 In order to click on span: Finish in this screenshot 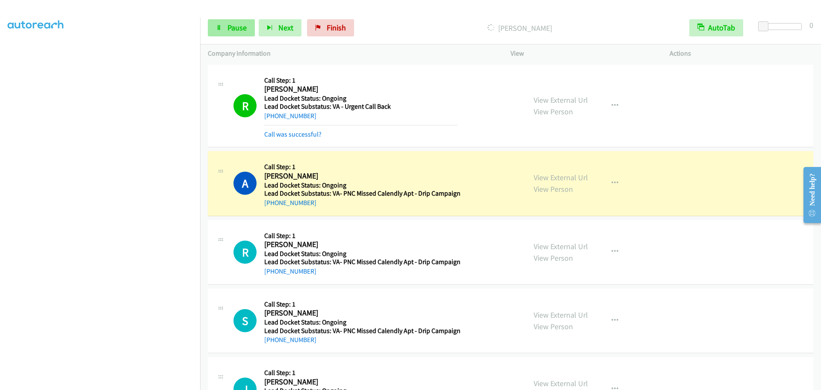, I will do `click(336, 27)`.